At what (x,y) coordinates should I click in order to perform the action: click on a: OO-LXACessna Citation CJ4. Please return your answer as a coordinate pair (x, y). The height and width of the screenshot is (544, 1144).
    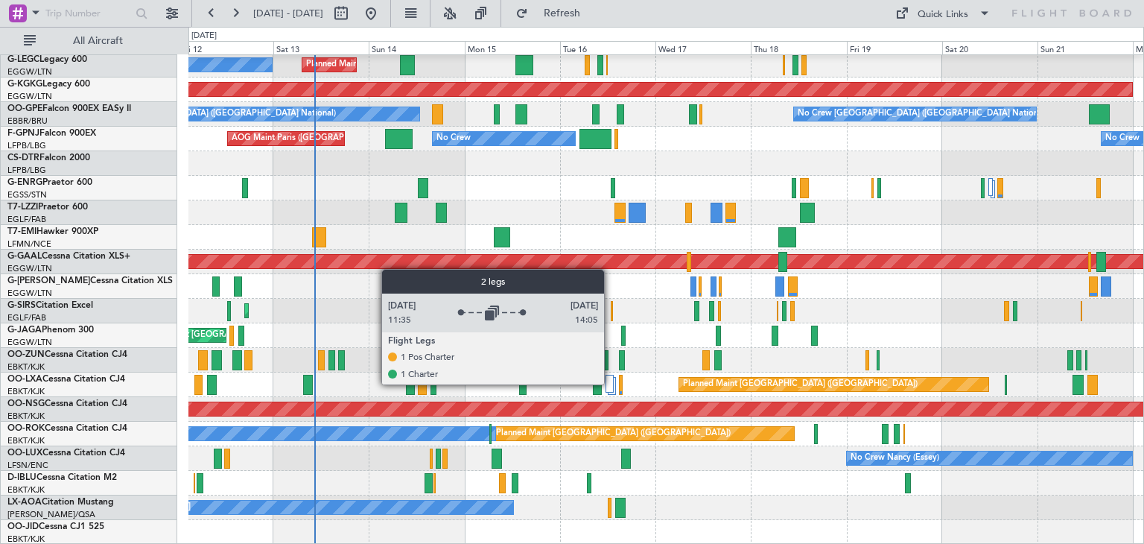
    Looking at the image, I should click on (66, 379).